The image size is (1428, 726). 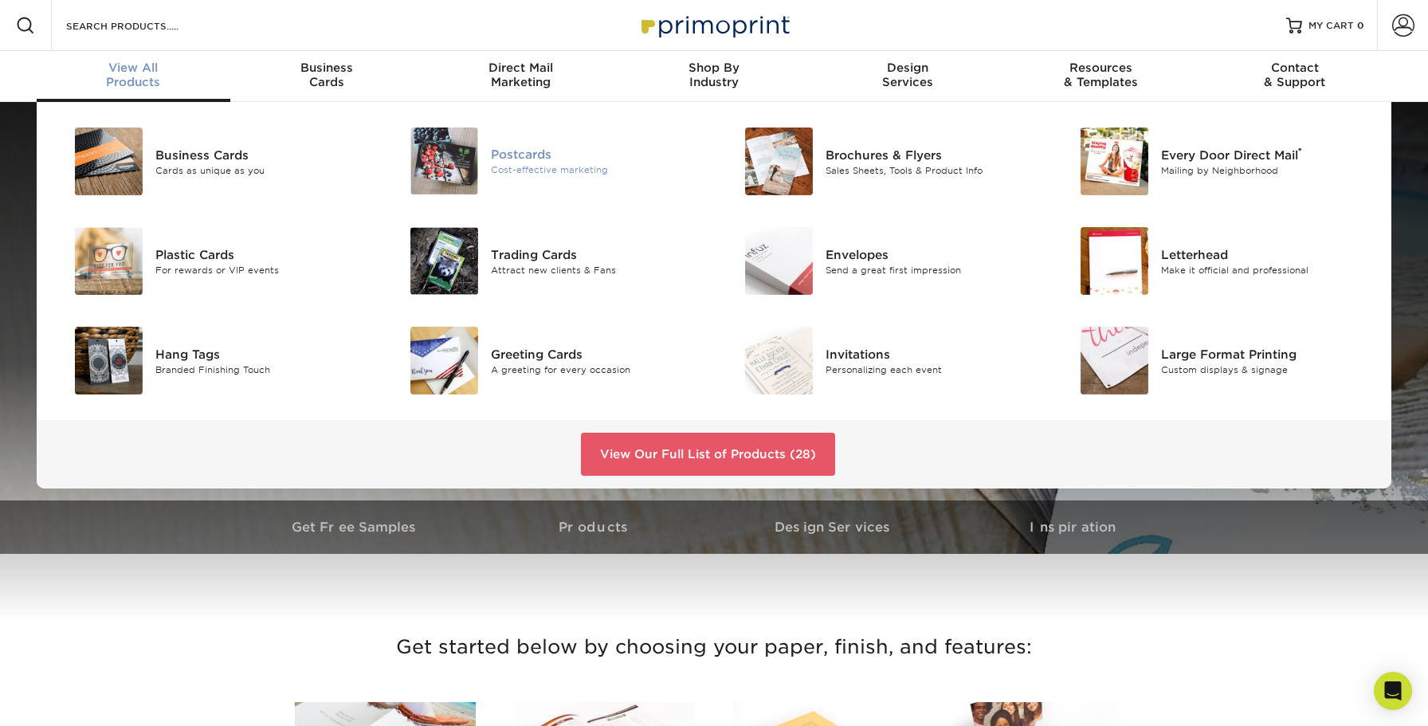 What do you see at coordinates (714, 68) in the screenshot?
I see `span: Shop By` at bounding box center [714, 68].